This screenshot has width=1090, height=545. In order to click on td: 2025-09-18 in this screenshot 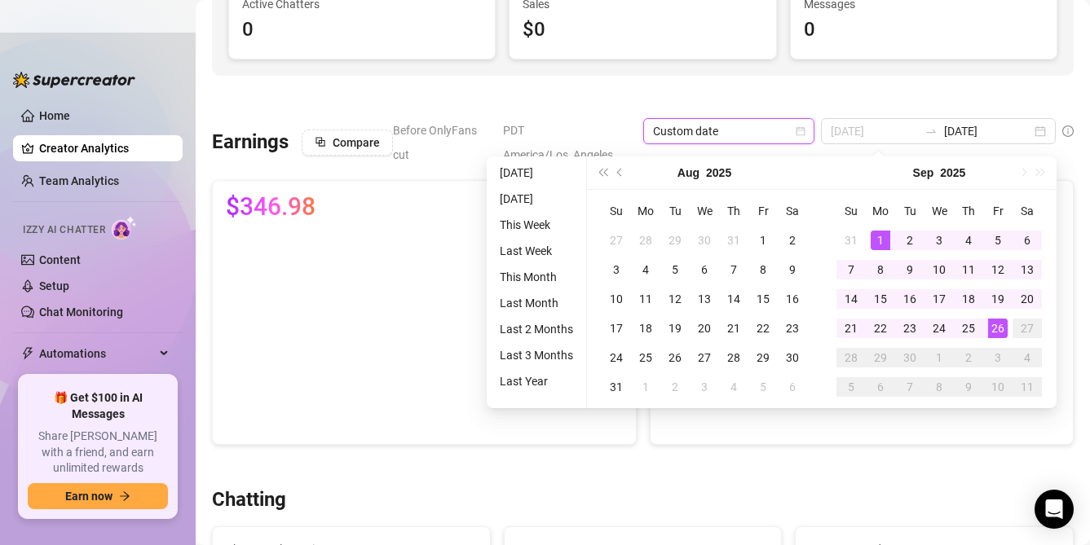, I will do `click(968, 299)`.